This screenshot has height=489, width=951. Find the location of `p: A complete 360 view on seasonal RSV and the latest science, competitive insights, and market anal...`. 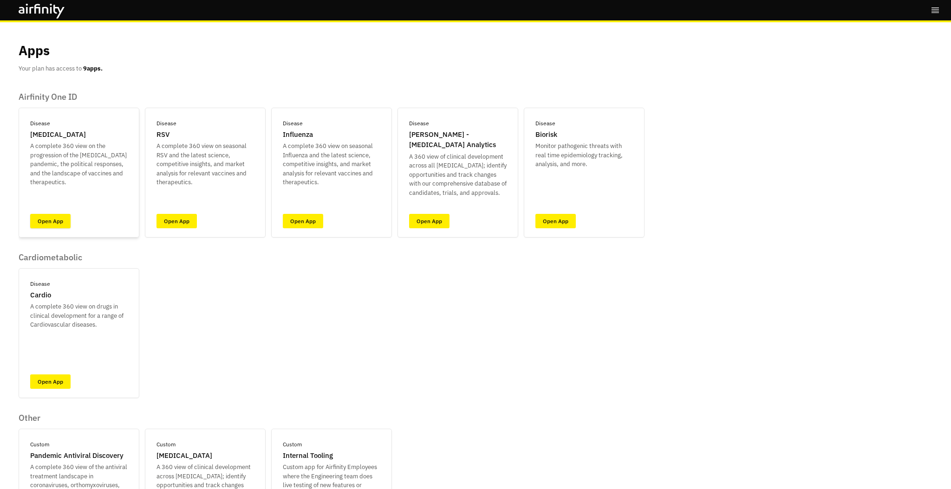

p: A complete 360 view on seasonal RSV and the latest science, competitive insights, and market anal... is located at coordinates (205, 164).